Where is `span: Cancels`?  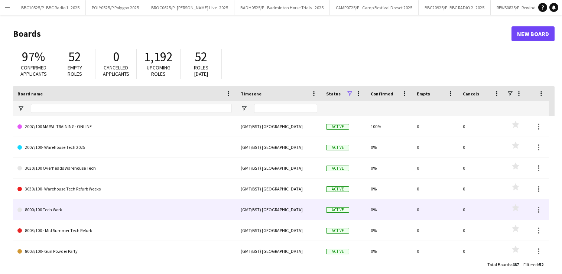 span: Cancels is located at coordinates (471, 94).